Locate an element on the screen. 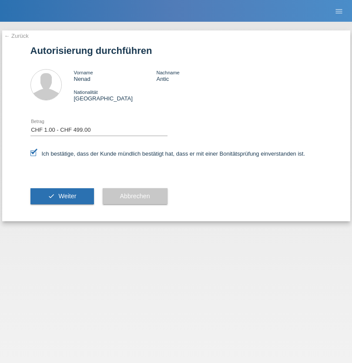 This screenshot has height=363, width=352. div: Antic is located at coordinates (197, 76).